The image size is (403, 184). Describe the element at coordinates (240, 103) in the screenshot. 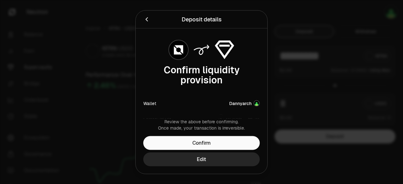

I see `div: Dannyarch` at that location.